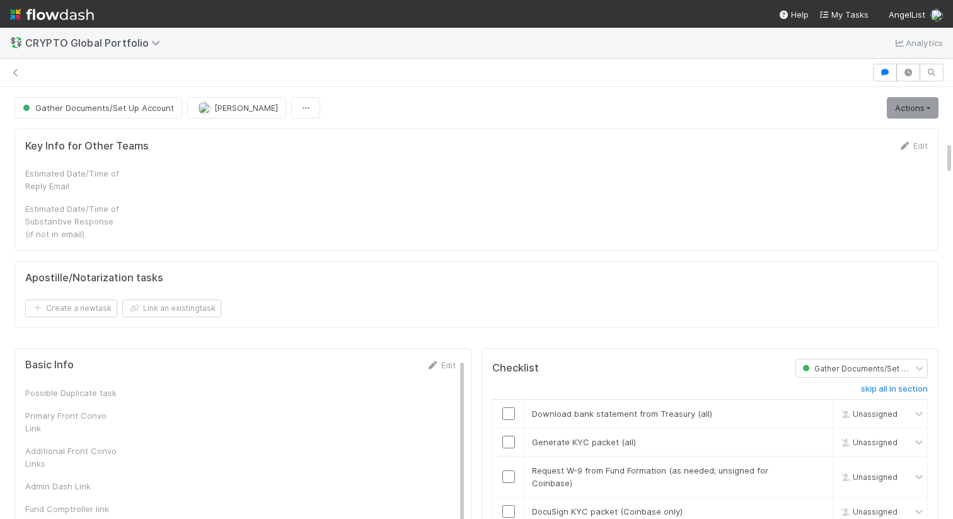 The width and height of the screenshot is (953, 519). I want to click on div: Estimated Date/Time of Reply Email, so click(72, 180).